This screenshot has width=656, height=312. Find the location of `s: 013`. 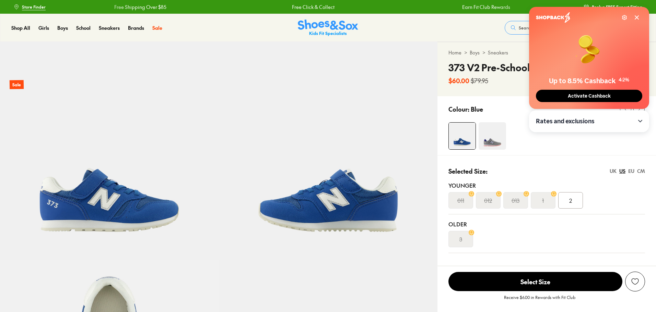

s: 013 is located at coordinates (515, 201).